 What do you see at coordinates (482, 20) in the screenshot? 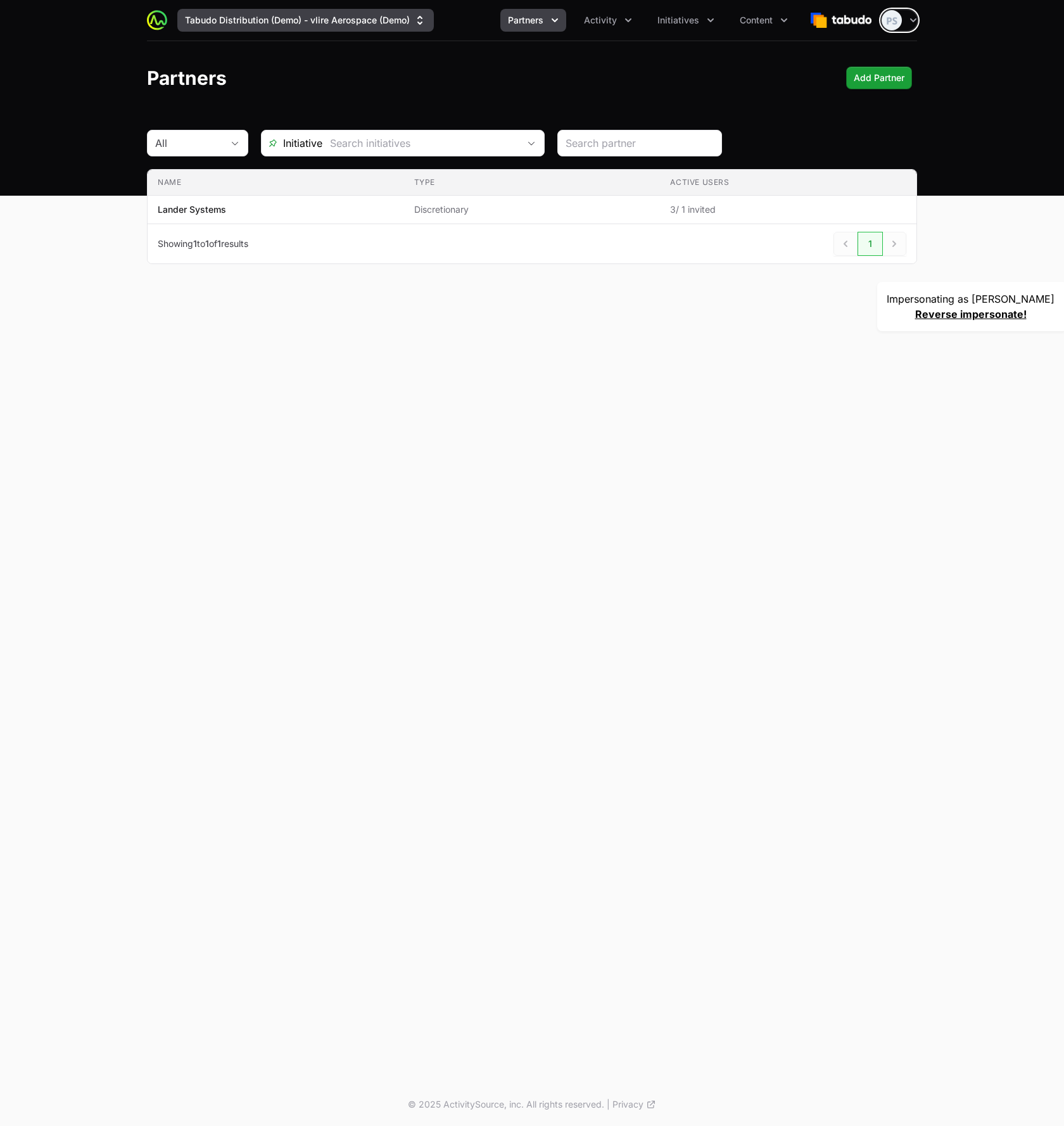
I see `div: Main navigation` at bounding box center [482, 20].